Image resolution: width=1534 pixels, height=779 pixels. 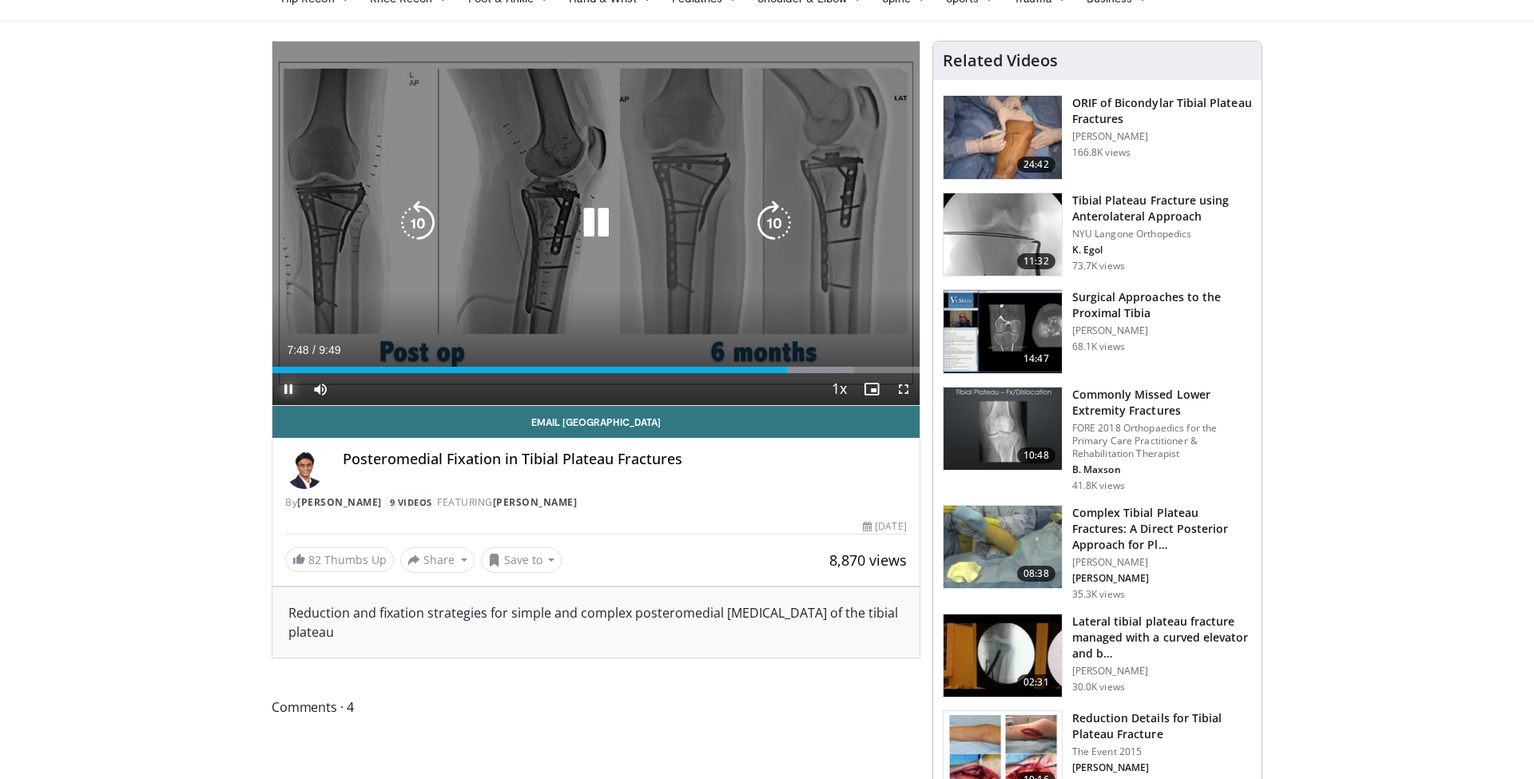 What do you see at coordinates (1099, 347) in the screenshot?
I see `p: 68.1K views` at bounding box center [1099, 347].